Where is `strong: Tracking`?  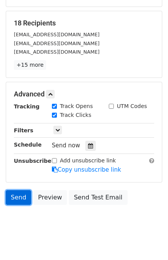 strong: Tracking is located at coordinates (27, 106).